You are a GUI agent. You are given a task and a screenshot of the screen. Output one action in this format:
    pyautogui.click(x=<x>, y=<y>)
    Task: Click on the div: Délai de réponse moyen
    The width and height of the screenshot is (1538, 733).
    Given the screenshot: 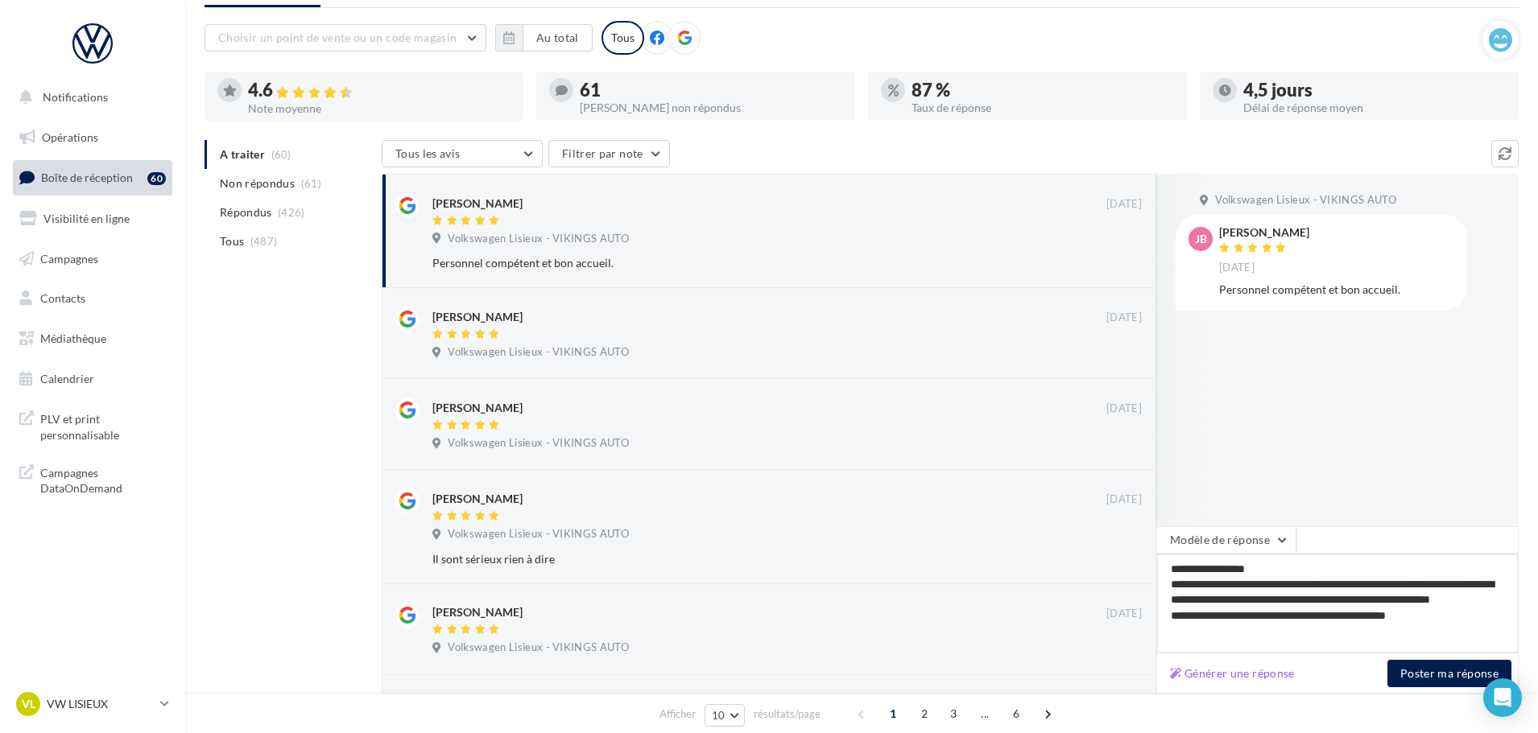 What is the action you would take?
    pyautogui.click(x=1374, y=108)
    